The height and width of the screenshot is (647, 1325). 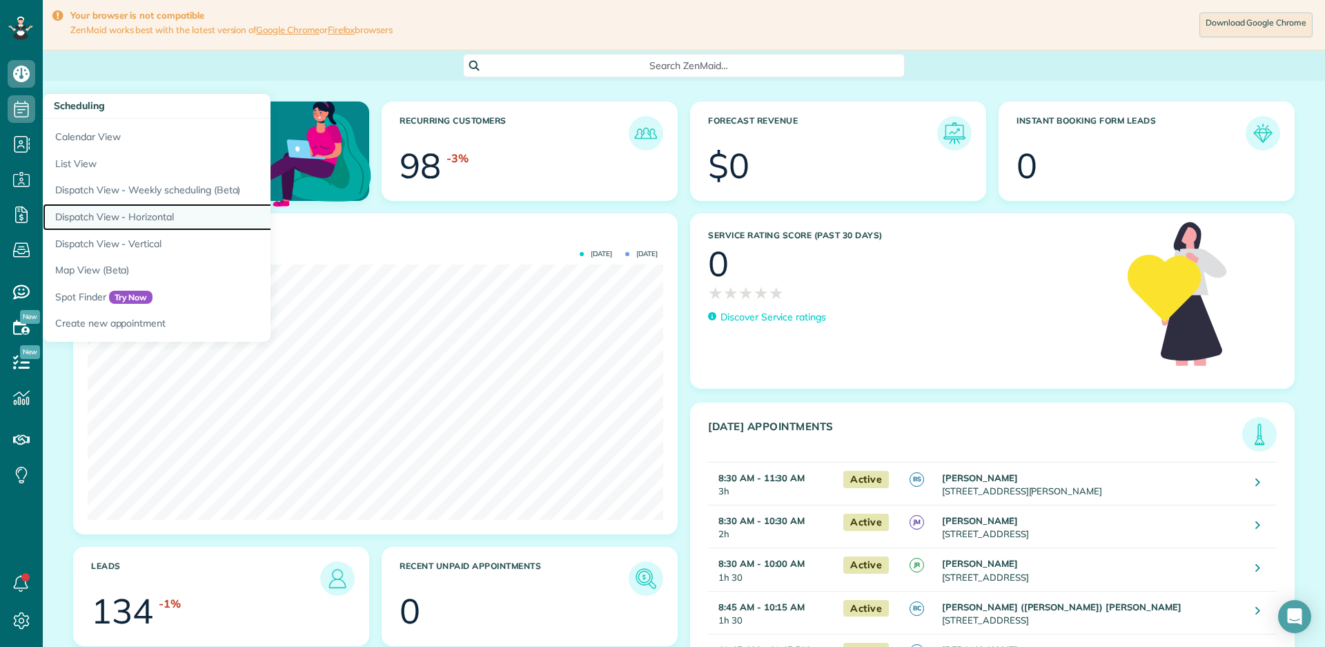 I want to click on a: Create new appointment, so click(x=215, y=326).